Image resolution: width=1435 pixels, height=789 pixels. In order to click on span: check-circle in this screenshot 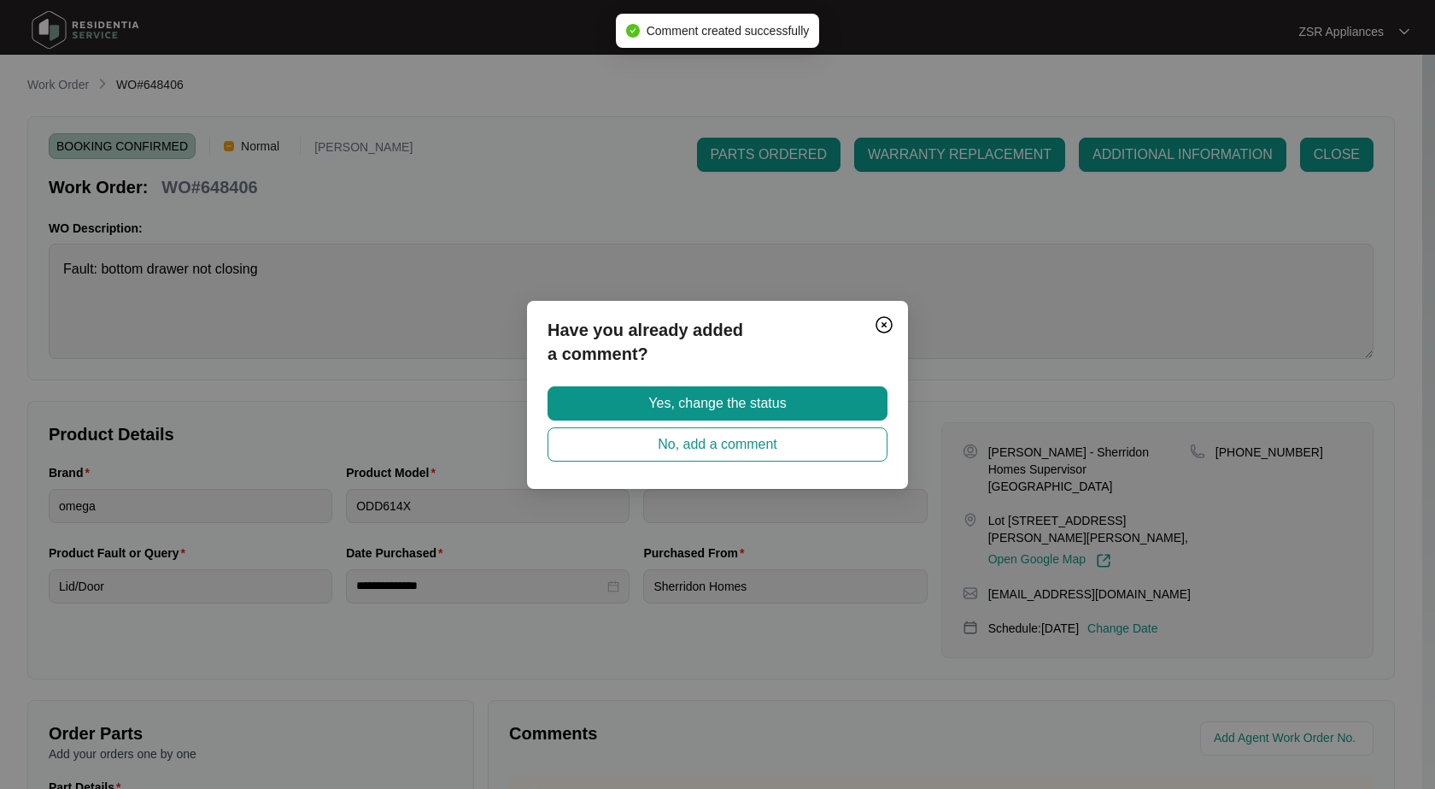, I will do `click(633, 31)`.